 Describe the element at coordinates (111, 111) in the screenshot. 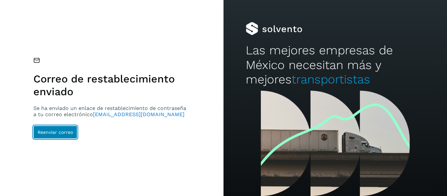

I see `p: Se ha enviado un enlace de restablecimiento de contraseña a tu correo electrónico` at that location.